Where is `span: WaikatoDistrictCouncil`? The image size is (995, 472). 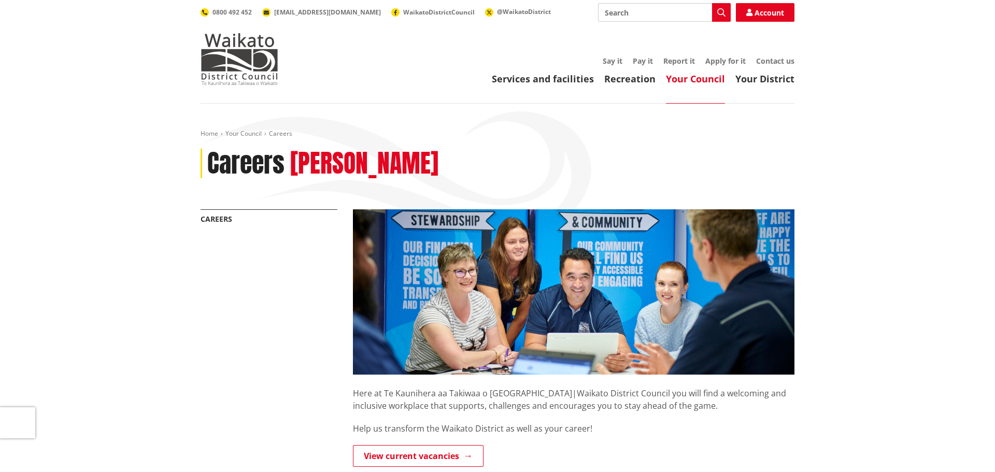 span: WaikatoDistrictCouncil is located at coordinates (439, 12).